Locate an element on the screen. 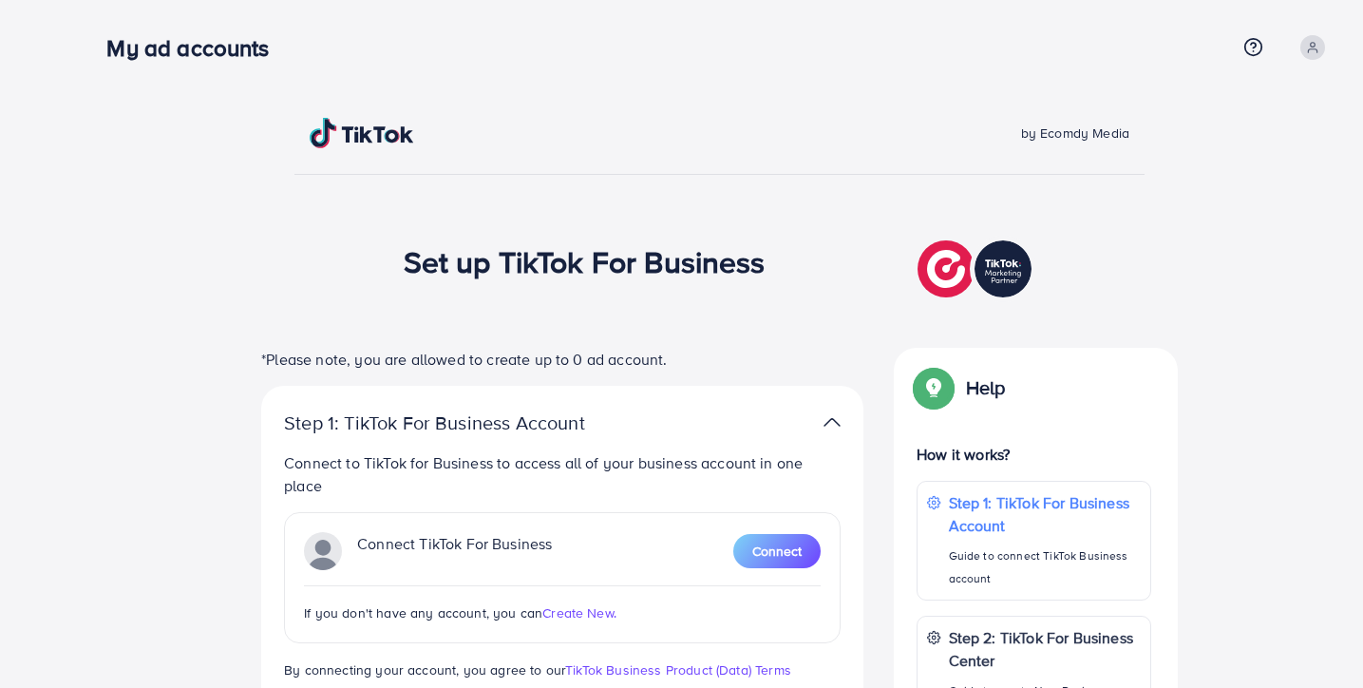 This screenshot has height=688, width=1363. p: How it works? is located at coordinates (1034, 454).